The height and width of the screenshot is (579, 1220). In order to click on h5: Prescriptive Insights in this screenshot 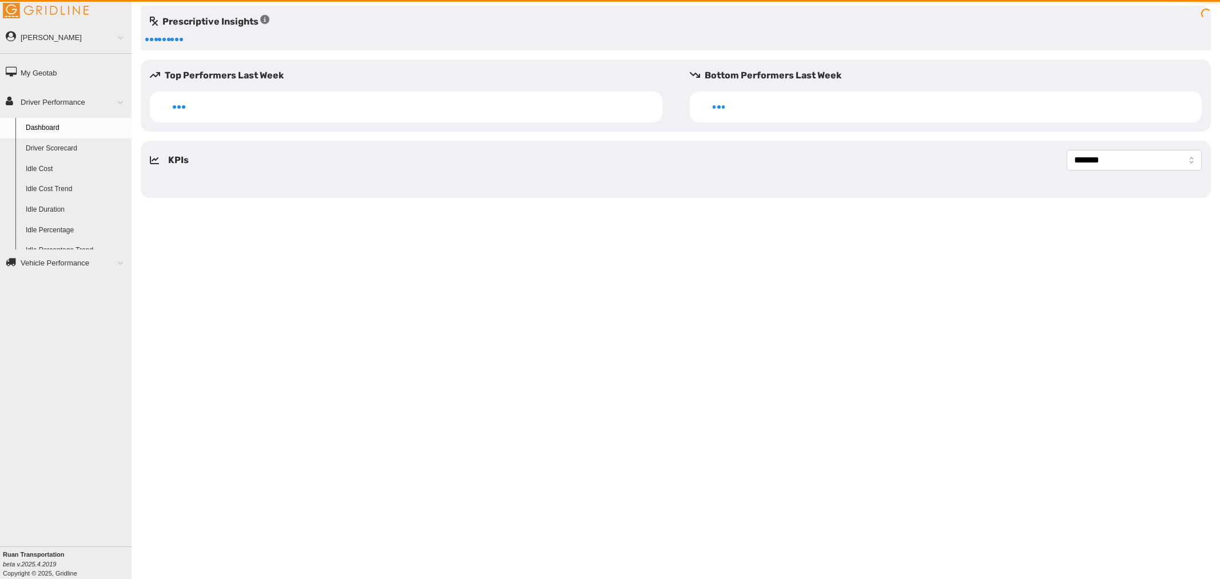, I will do `click(209, 22)`.